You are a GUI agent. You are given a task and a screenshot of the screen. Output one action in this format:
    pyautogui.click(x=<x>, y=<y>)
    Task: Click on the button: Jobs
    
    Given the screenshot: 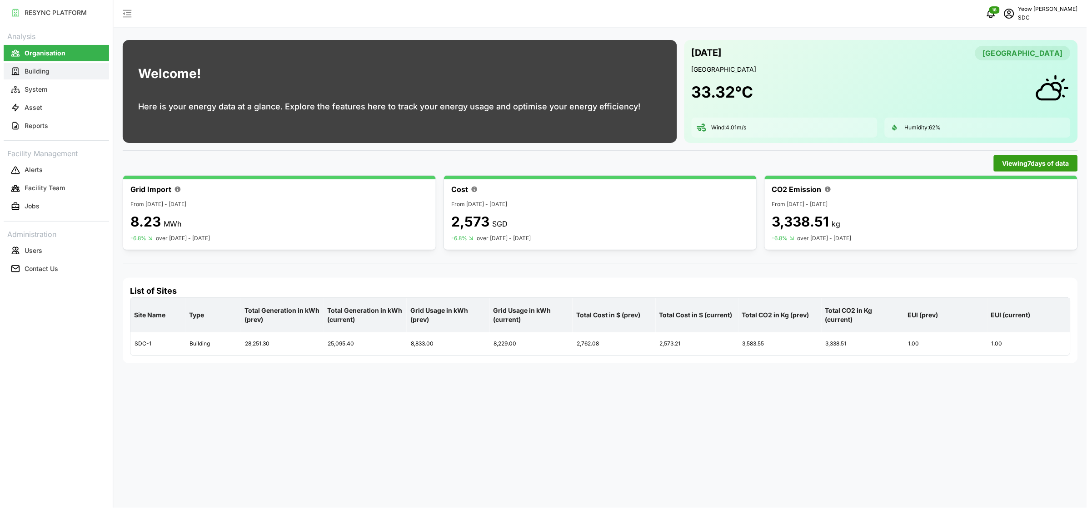 What is the action you would take?
    pyautogui.click(x=56, y=207)
    